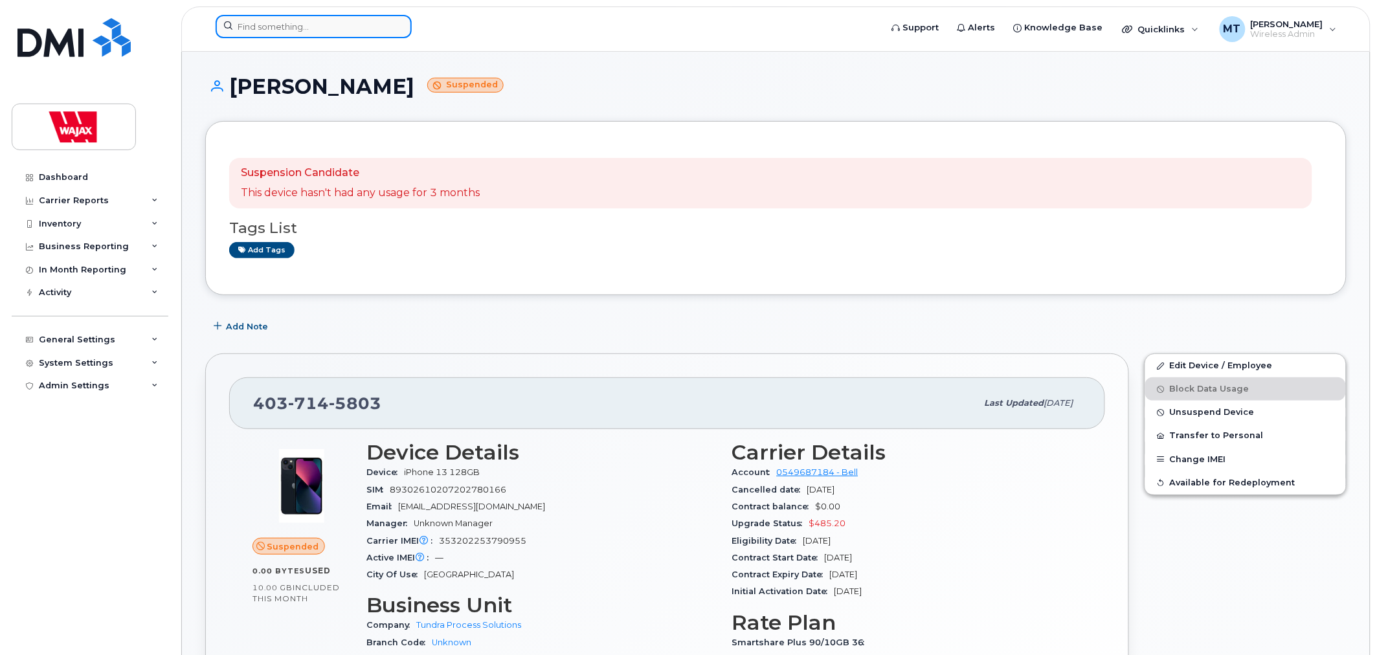 The height and width of the screenshot is (655, 1377). I want to click on h3: Tags List, so click(776, 228).